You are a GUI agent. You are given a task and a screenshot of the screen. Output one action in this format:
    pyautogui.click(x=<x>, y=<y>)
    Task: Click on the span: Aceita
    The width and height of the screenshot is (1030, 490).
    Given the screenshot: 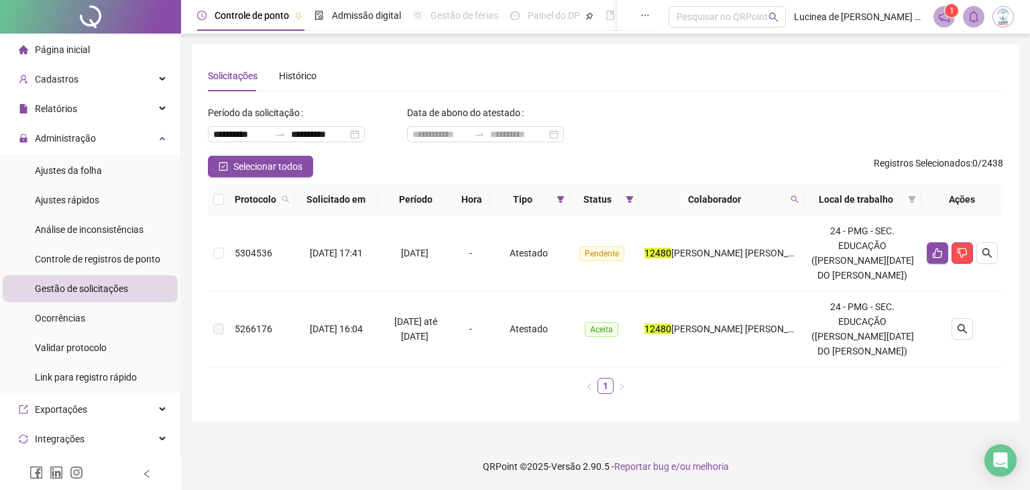 What is the action you would take?
    pyautogui.click(x=602, y=329)
    